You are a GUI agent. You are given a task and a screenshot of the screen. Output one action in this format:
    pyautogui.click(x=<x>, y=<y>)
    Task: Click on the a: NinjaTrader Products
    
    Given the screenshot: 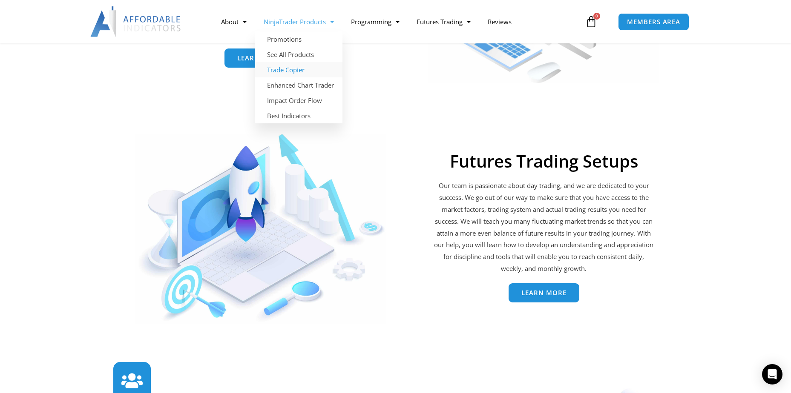 What is the action you would take?
    pyautogui.click(x=298, y=22)
    